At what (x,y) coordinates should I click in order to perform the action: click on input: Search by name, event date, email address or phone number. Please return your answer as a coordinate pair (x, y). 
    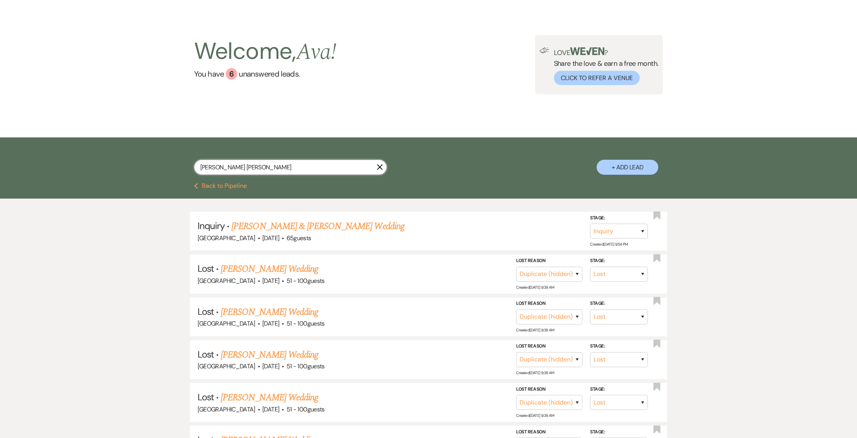
    Looking at the image, I should click on (290, 167).